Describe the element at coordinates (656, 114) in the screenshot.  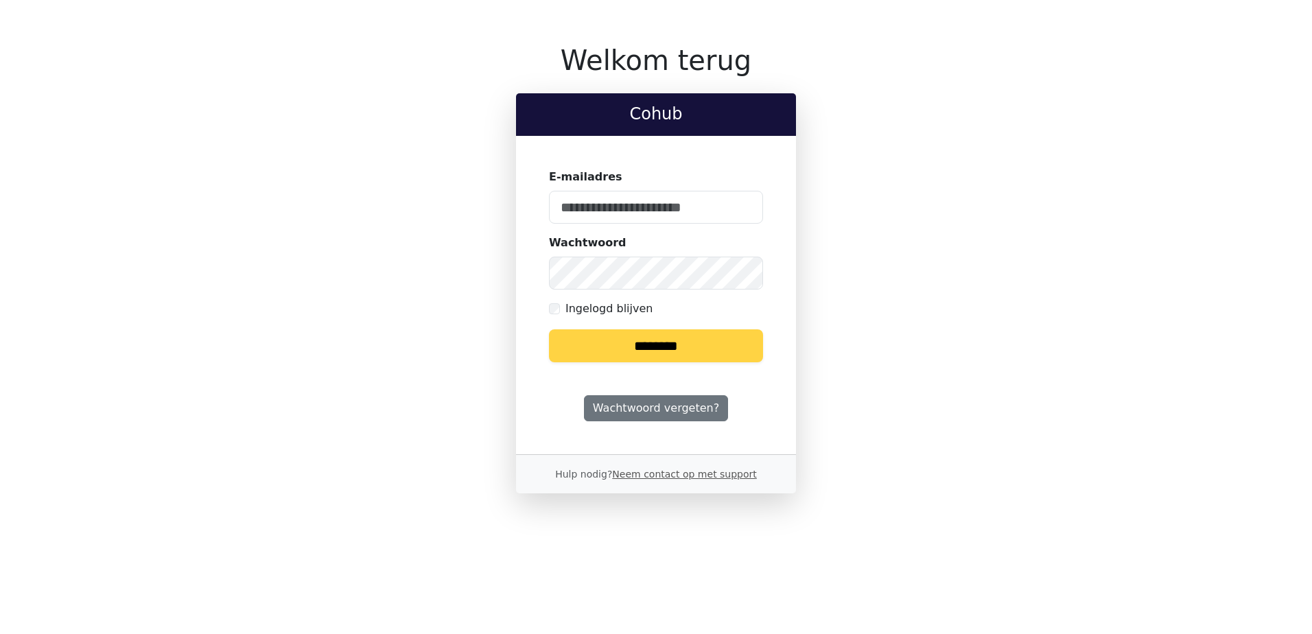
I see `h2: Cohub` at that location.